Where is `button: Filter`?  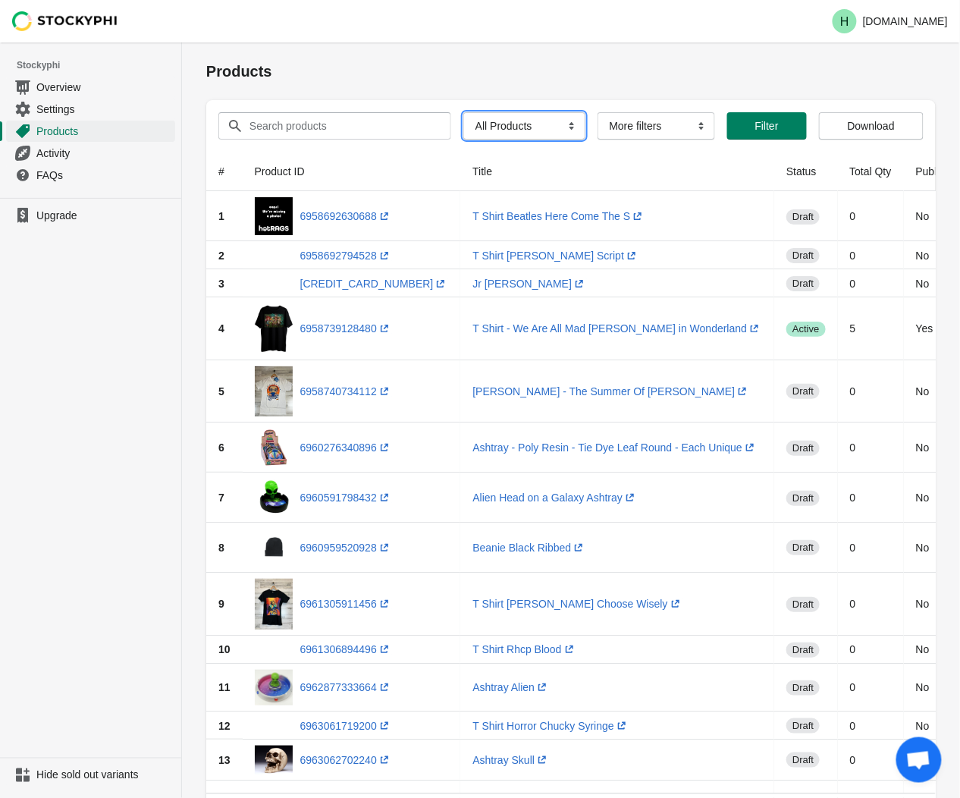
button: Filter is located at coordinates (767, 126).